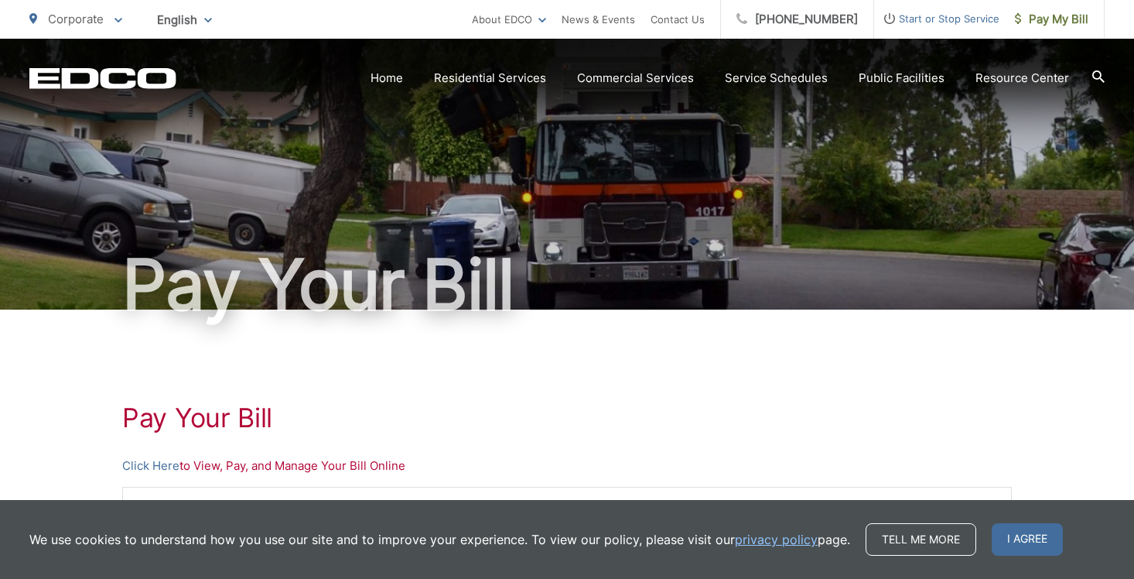  What do you see at coordinates (1022, 78) in the screenshot?
I see `a: Resource Center` at bounding box center [1022, 78].